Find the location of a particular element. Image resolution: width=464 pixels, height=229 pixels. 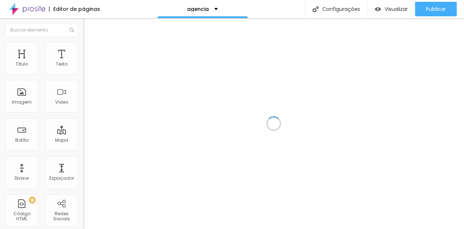

div: Texto is located at coordinates (62, 64).